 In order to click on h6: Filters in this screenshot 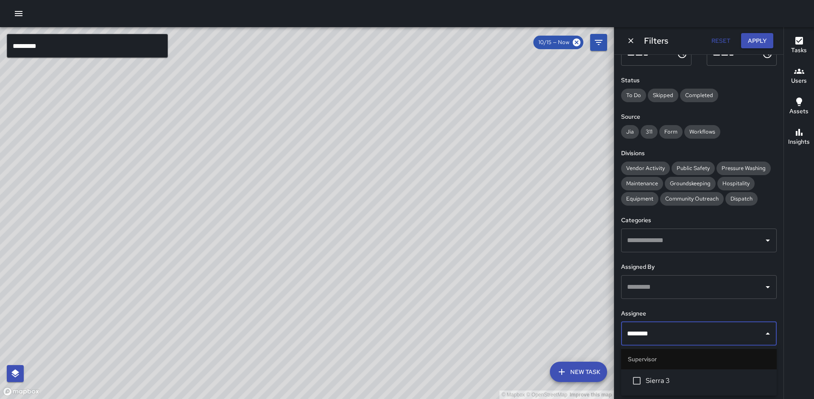, I will do `click(656, 41)`.